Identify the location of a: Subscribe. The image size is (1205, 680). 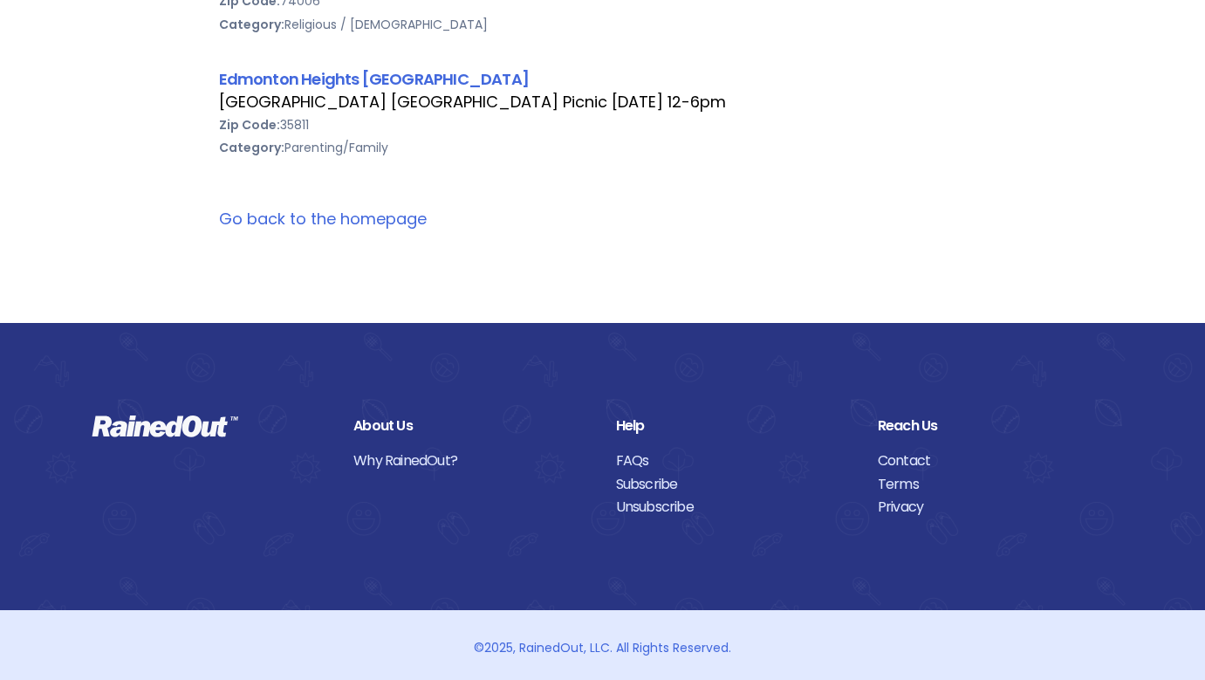
(734, 484).